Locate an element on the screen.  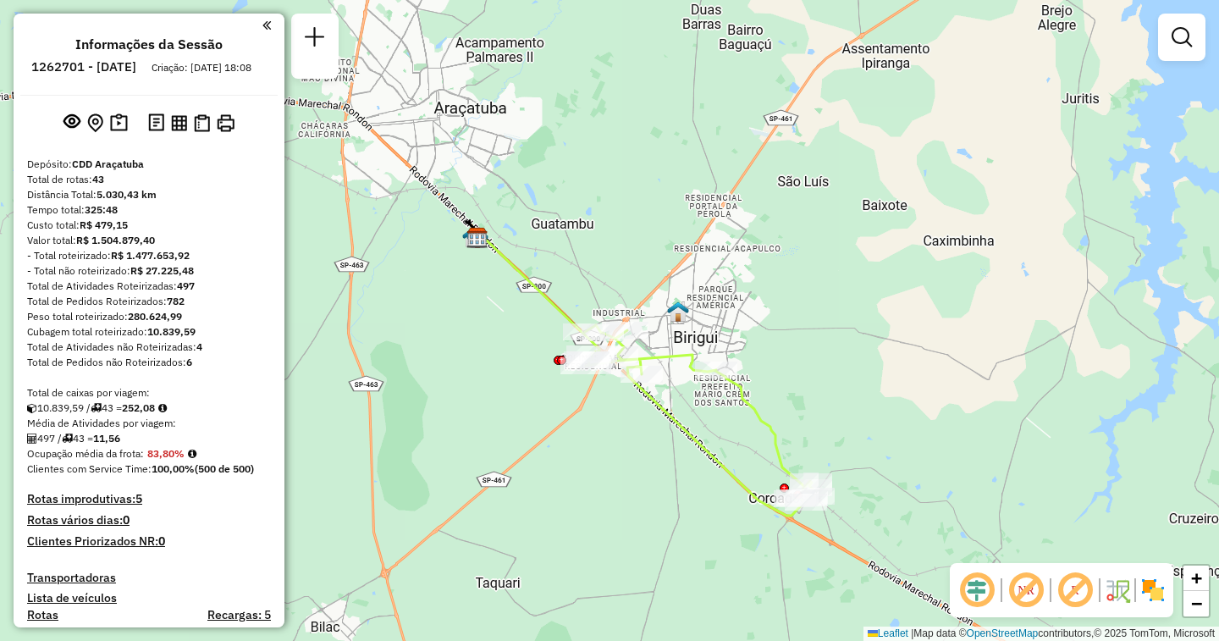
button: Logs desbloquear sessão is located at coordinates (156, 123).